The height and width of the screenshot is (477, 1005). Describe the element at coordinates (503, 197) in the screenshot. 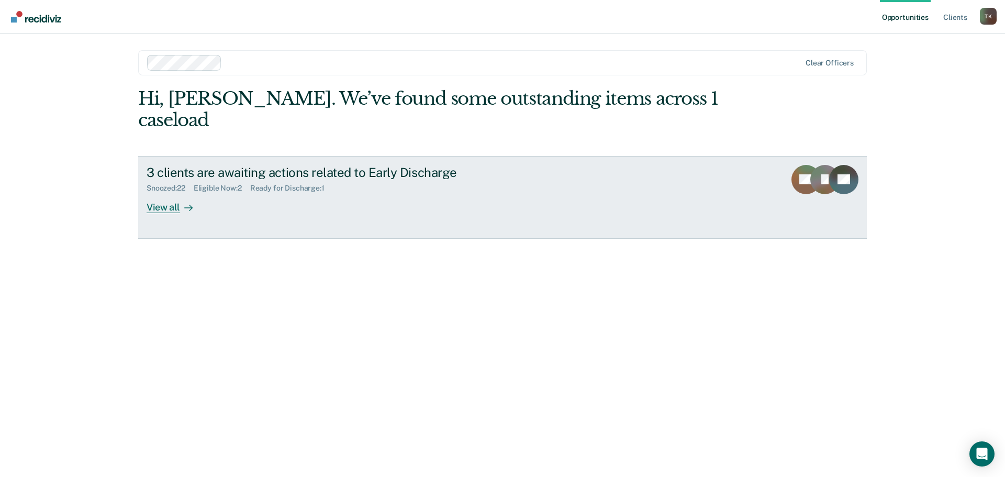

I see `a: 3 clients are awaiting actions related to Early DischargeSnoozed:22Eligible Now:2Ready for Discha...` at that location.